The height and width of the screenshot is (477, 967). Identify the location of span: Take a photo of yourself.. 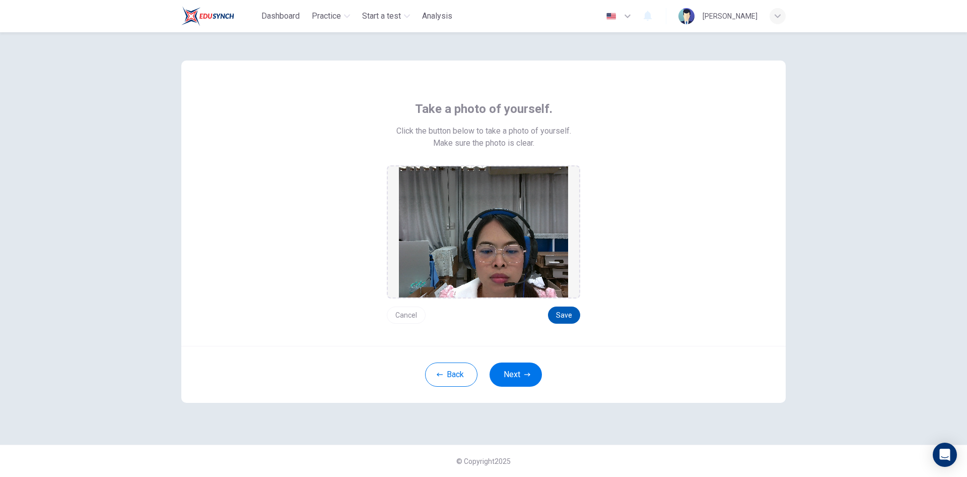
(484, 109).